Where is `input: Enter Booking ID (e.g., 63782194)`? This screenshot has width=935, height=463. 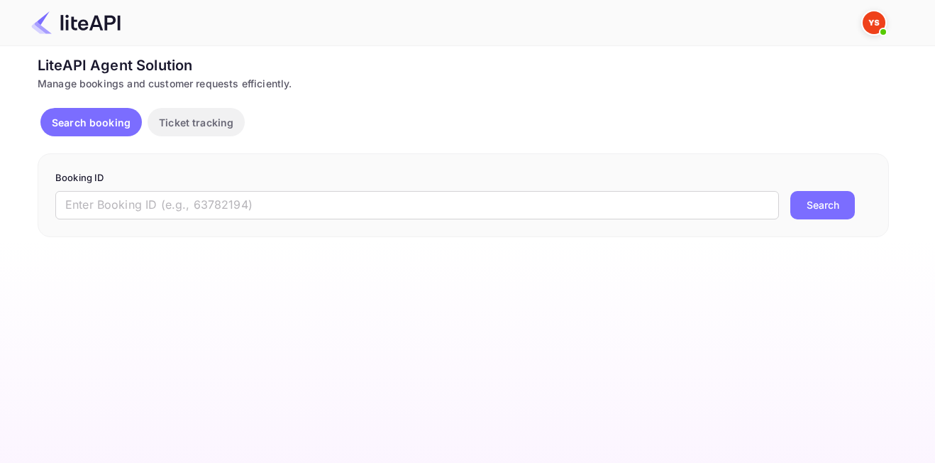
input: Enter Booking ID (e.g., 63782194) is located at coordinates (417, 205).